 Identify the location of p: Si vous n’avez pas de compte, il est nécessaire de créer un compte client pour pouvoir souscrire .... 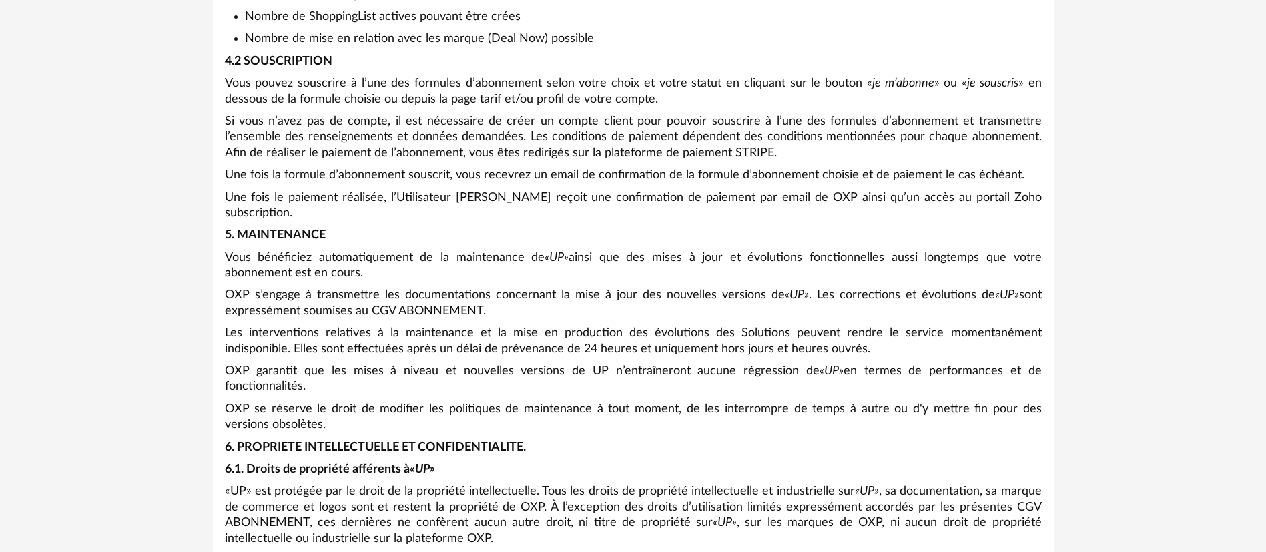
(633, 137).